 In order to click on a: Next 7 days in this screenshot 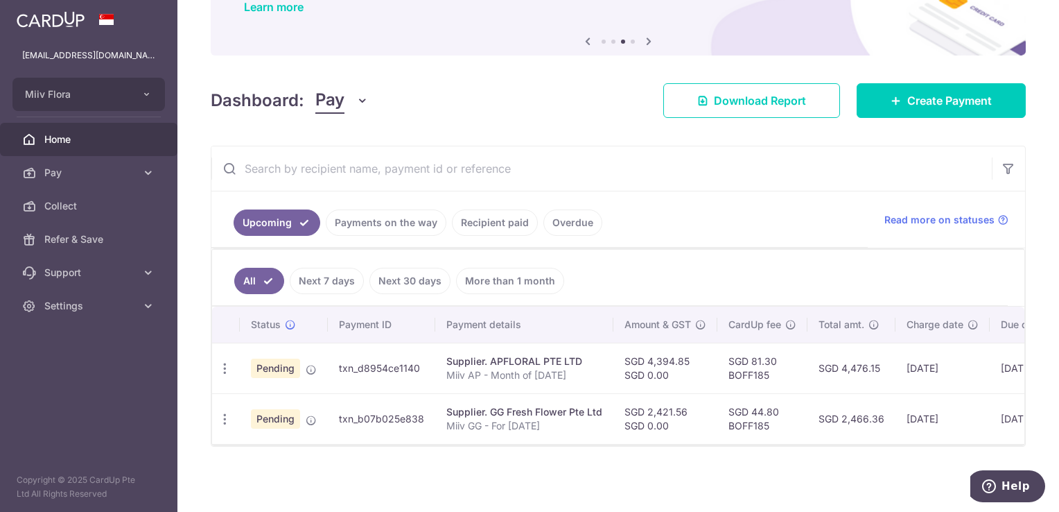, I will do `click(326, 281)`.